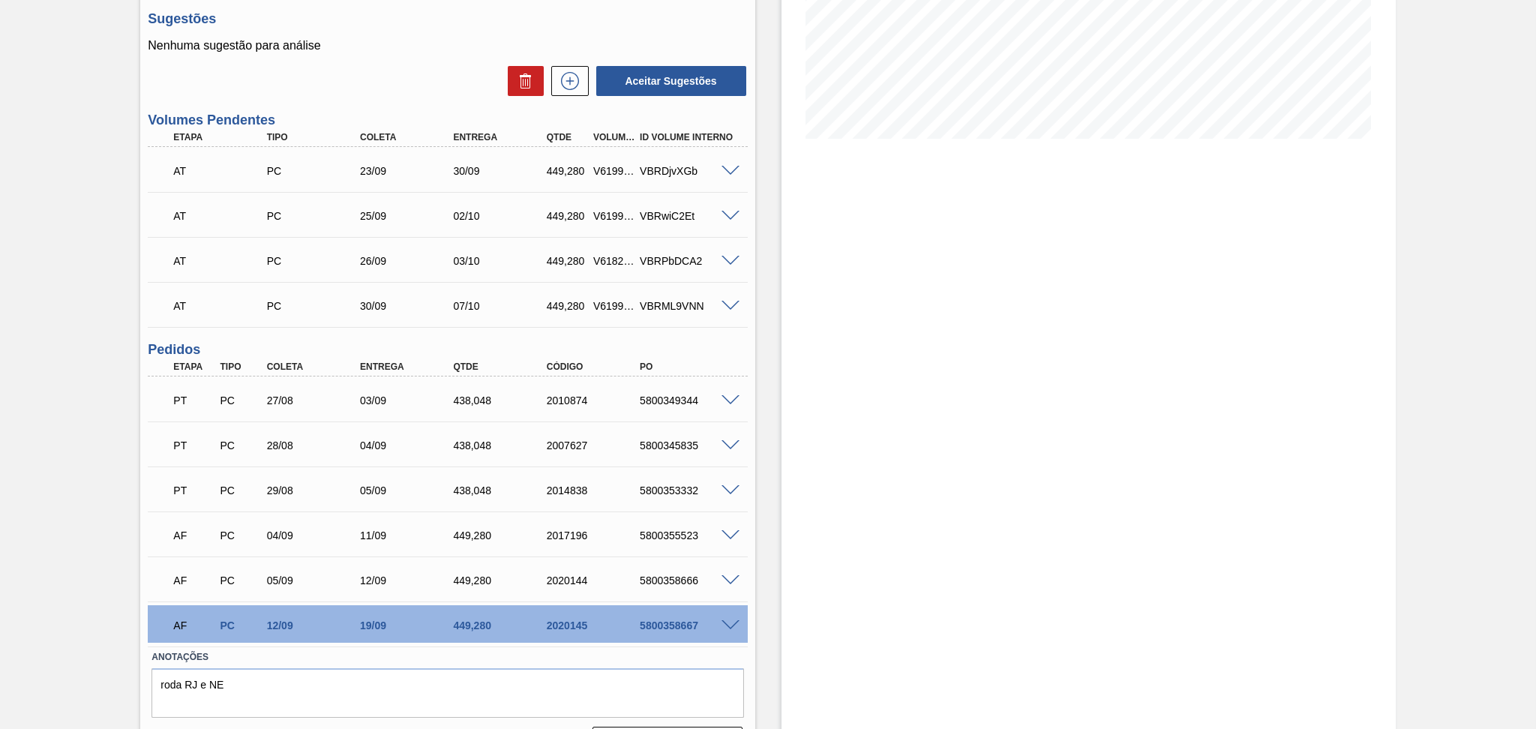 The image size is (1536, 729). Describe the element at coordinates (316, 445) in the screenshot. I see `div: 28/08/2025` at that location.